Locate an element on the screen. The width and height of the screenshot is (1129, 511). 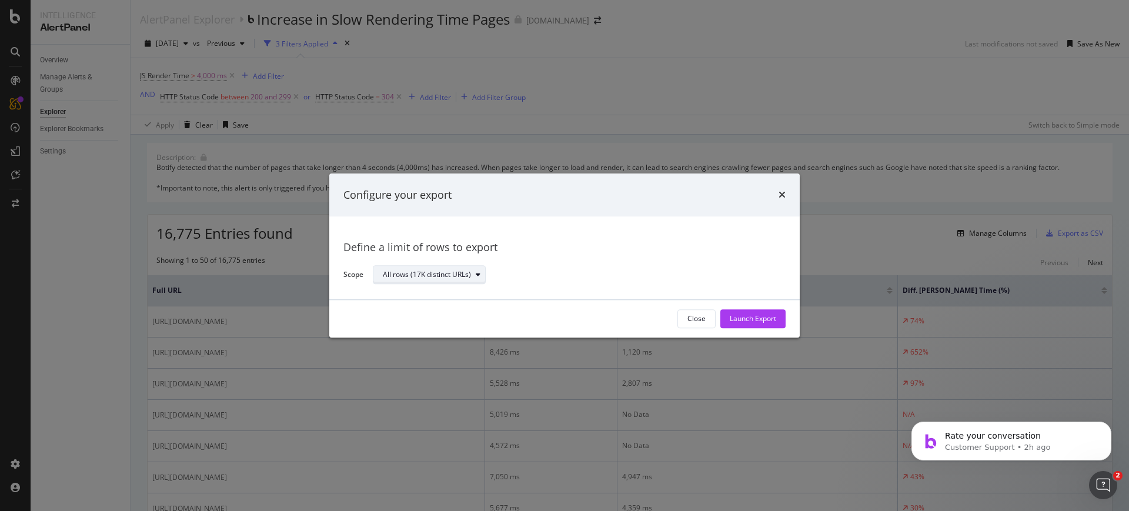
p: Rate your conversation is located at coordinates (127, 39).